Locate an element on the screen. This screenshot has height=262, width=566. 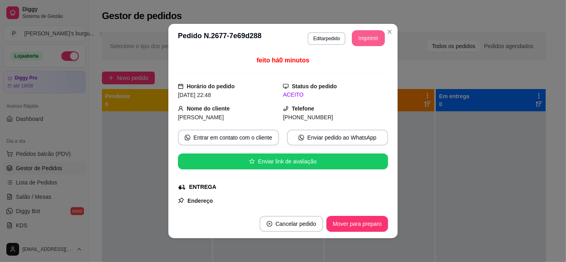
span: user is located at coordinates (181, 109).